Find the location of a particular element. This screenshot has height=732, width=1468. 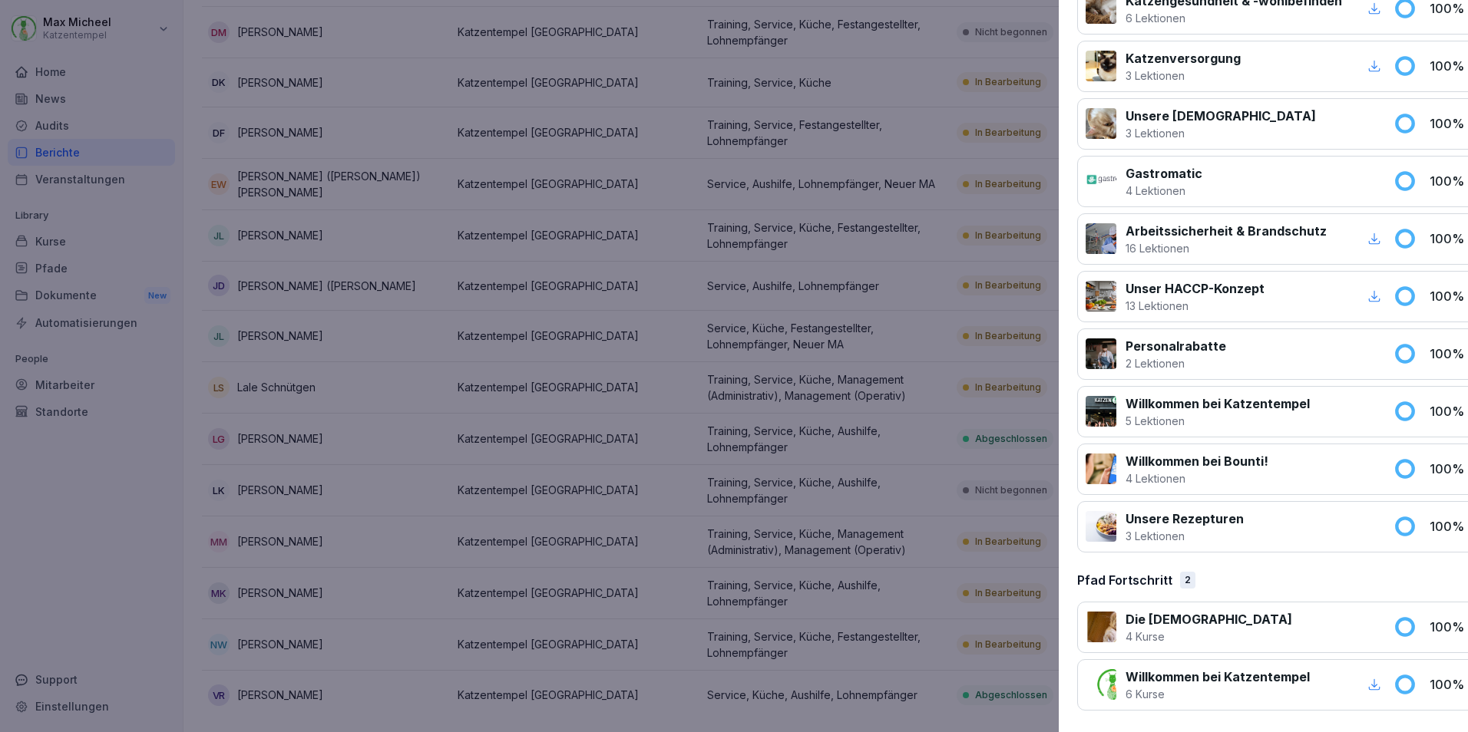

p: Willkommen bei Bounti! is located at coordinates (1197, 461).